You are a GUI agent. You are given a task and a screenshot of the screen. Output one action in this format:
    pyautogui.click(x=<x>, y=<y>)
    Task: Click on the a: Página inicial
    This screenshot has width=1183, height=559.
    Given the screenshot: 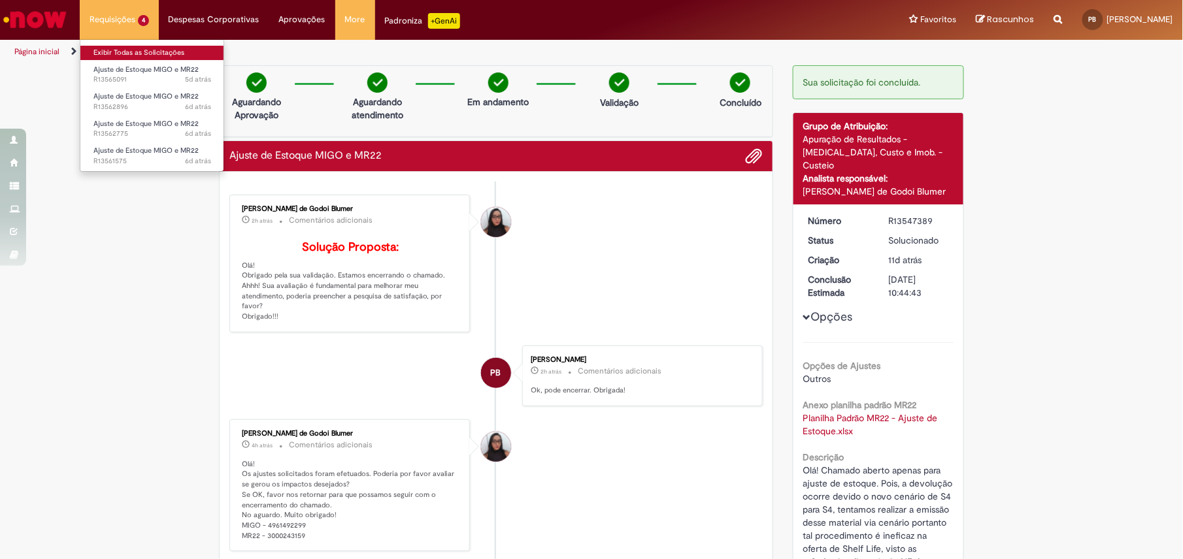 What is the action you would take?
    pyautogui.click(x=37, y=52)
    